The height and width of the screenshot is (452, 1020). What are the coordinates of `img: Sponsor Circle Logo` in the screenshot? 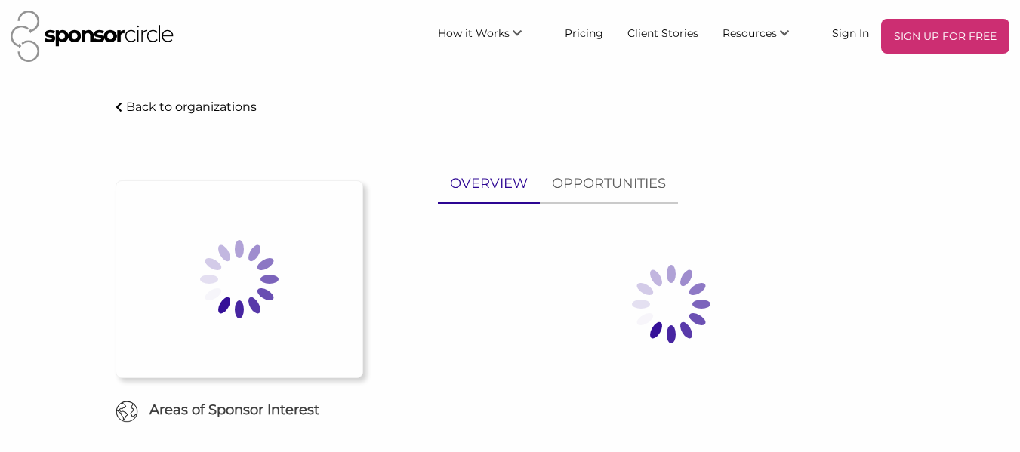 It's located at (92, 36).